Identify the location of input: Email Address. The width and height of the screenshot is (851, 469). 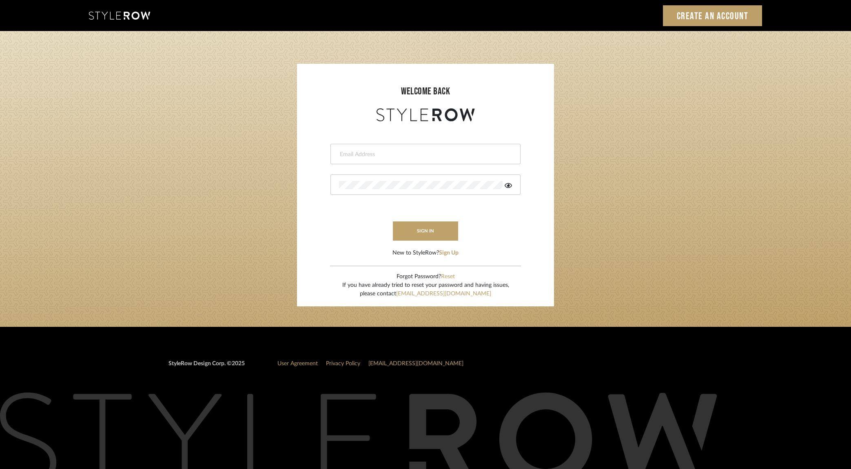
(425, 154).